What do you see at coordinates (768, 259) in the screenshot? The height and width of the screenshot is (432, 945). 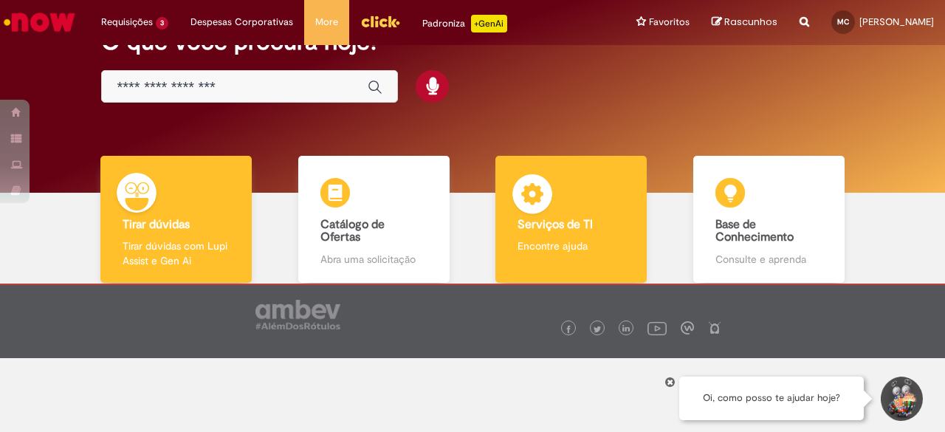 I see `p: Consulte e aprenda` at bounding box center [768, 259].